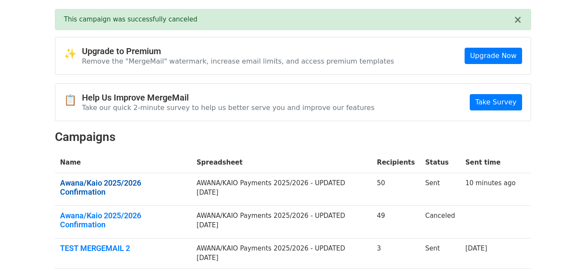 The image size is (586, 272). Describe the element at coordinates (123, 248) in the screenshot. I see `a: TEST MERGEMAIL 2` at that location.